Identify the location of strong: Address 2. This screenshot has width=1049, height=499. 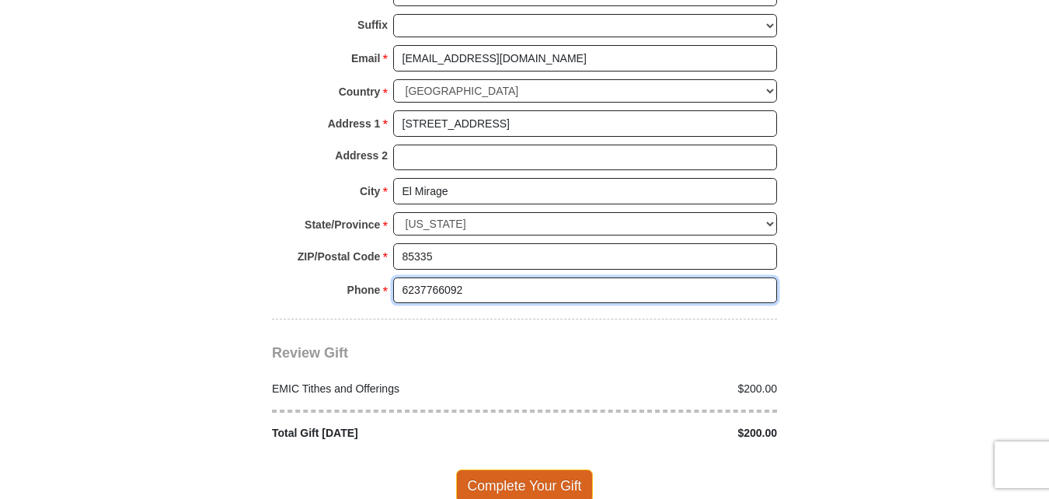
(361, 155).